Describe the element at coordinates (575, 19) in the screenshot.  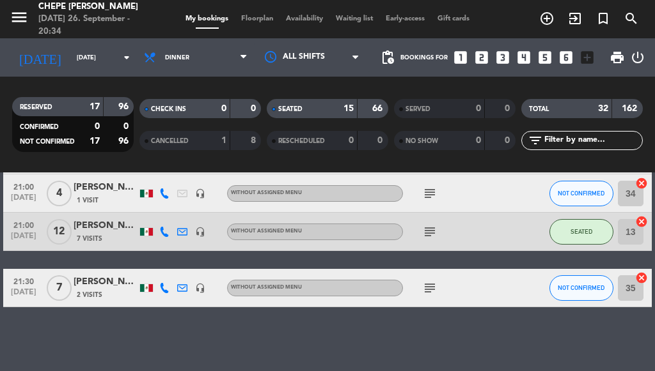
I see `span: WALK IN` at that location.